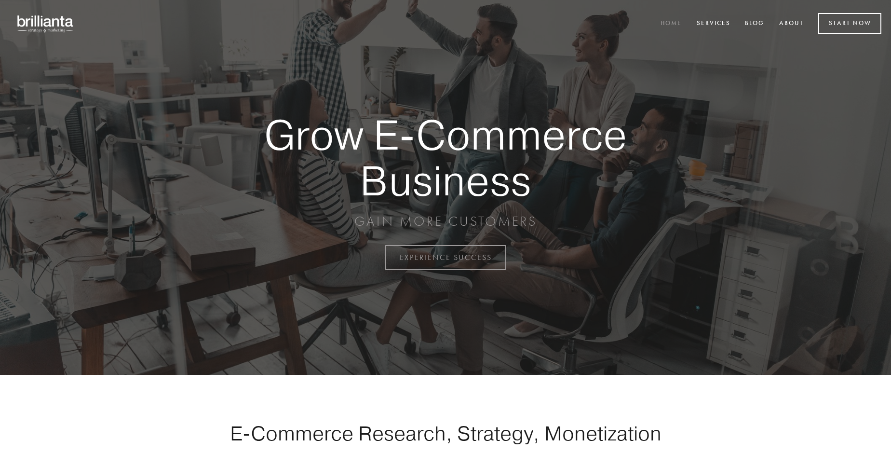 The height and width of the screenshot is (453, 891). What do you see at coordinates (791, 24) in the screenshot?
I see `a: About` at bounding box center [791, 24].